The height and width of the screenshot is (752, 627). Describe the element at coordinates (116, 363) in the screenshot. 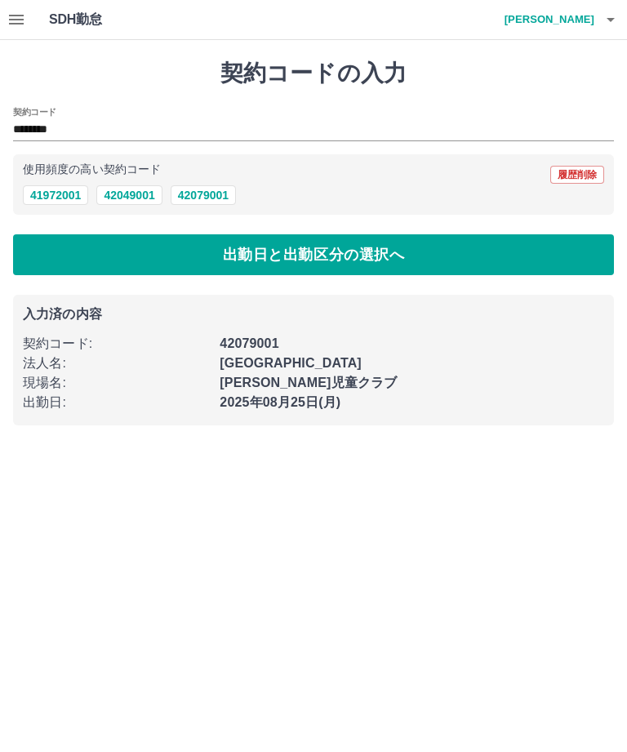

I see `p: 法人名 :` at that location.